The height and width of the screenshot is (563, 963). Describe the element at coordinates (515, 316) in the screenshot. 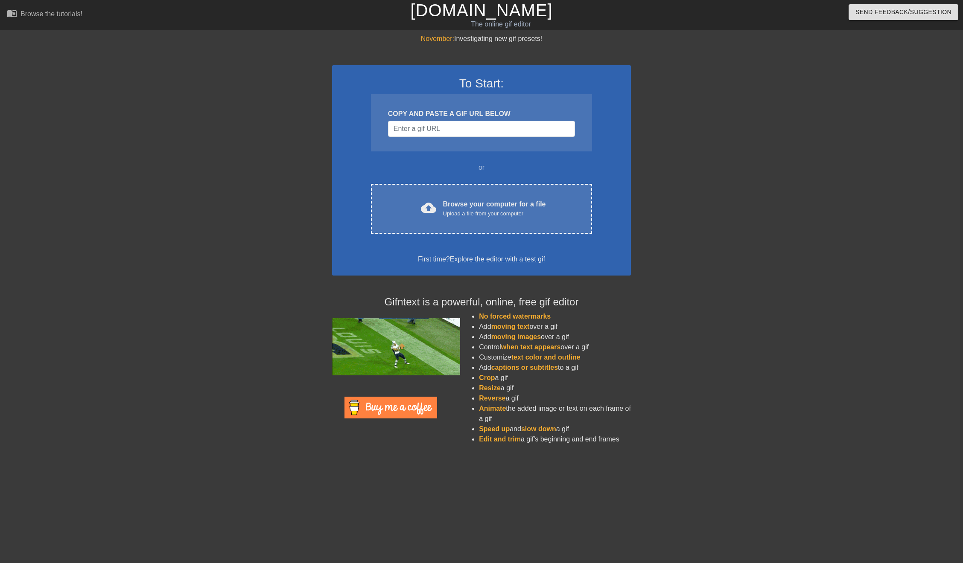

I see `span: No forced watermarks` at that location.